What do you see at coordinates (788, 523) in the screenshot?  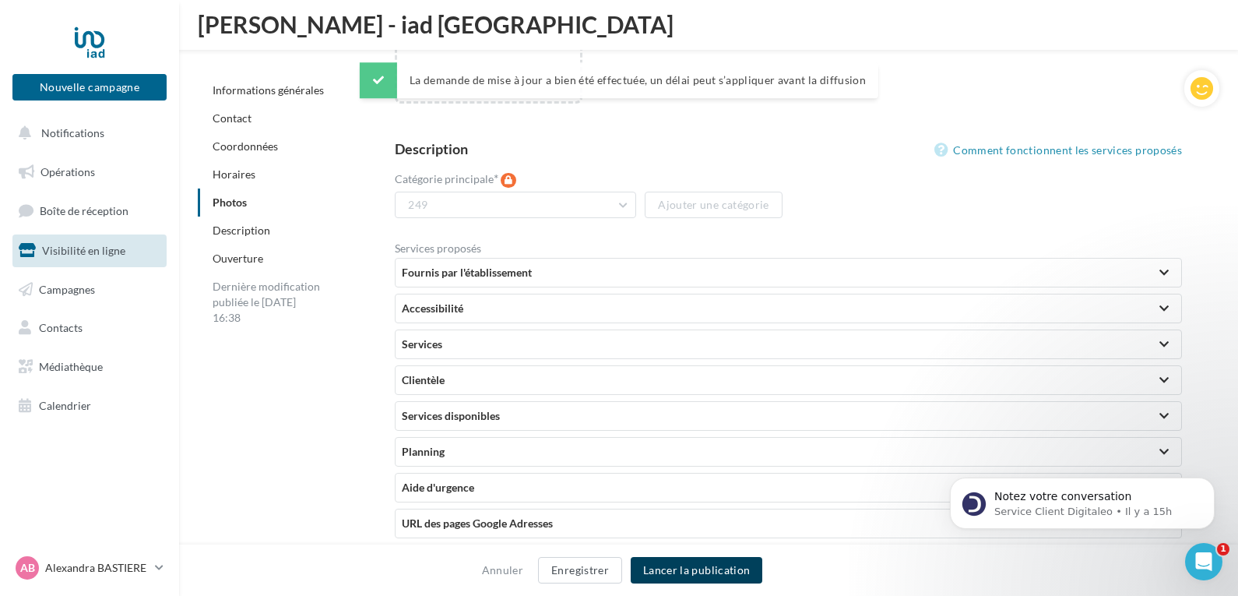 I see `div: URL des pages Google Adresses` at bounding box center [788, 523].